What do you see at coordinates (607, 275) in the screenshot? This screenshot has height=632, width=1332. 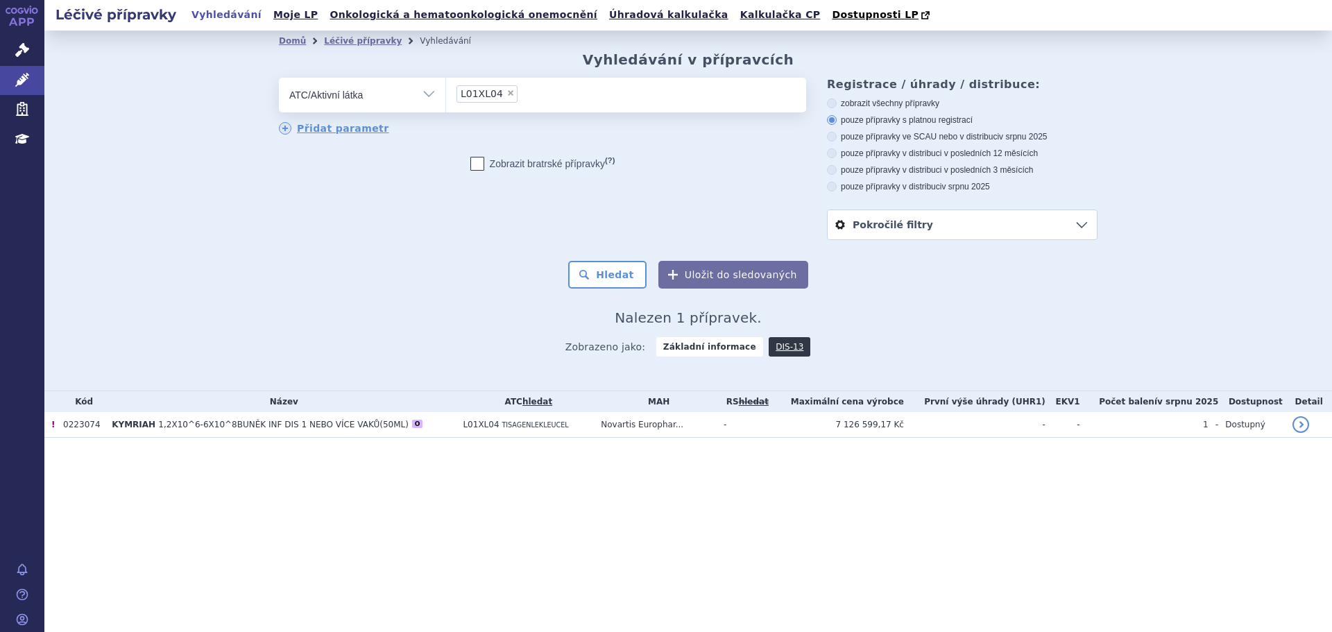 I see `button: Hledat` at bounding box center [607, 275].